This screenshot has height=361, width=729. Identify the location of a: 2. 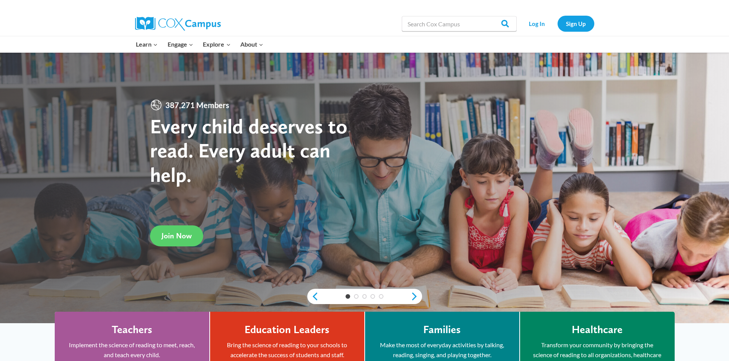
(356, 297).